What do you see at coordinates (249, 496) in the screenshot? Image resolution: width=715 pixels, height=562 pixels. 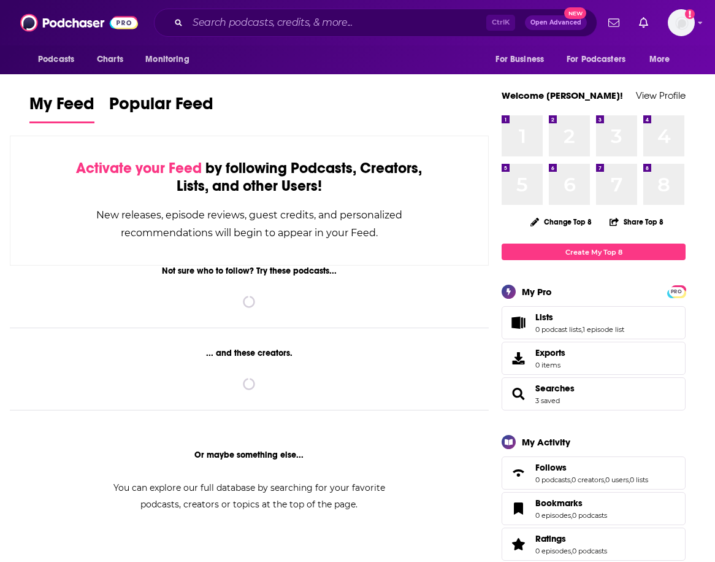 I see `div: You can explore our full database by searching for your favorite podcasts, creators or topics at ...` at bounding box center [249, 496].